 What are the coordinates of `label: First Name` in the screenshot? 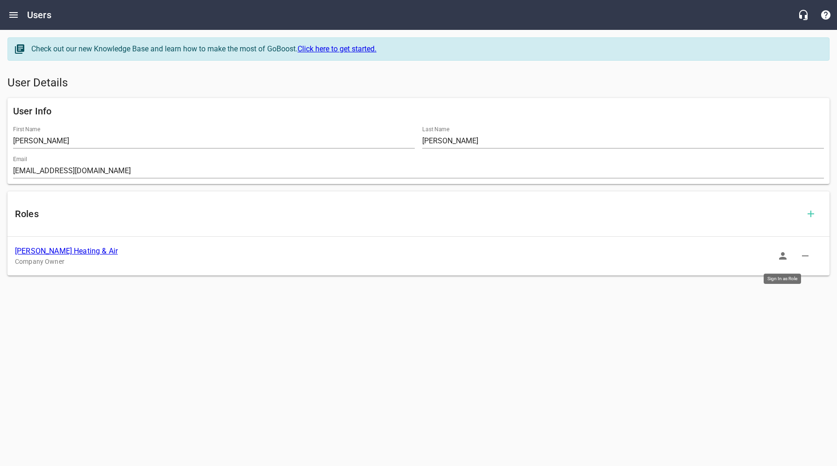 It's located at (27, 129).